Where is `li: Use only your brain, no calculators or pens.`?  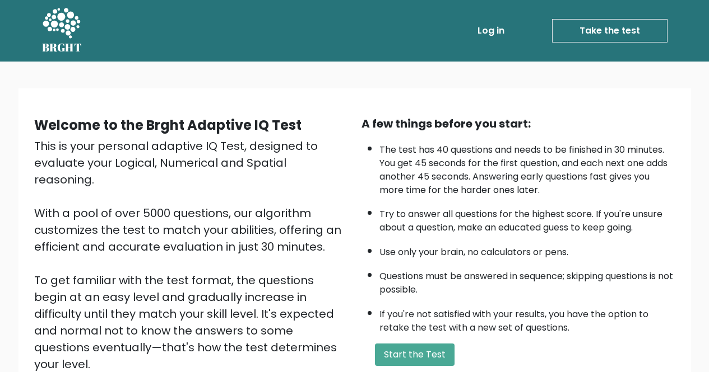
li: Use only your brain, no calculators or pens. is located at coordinates (527, 250).